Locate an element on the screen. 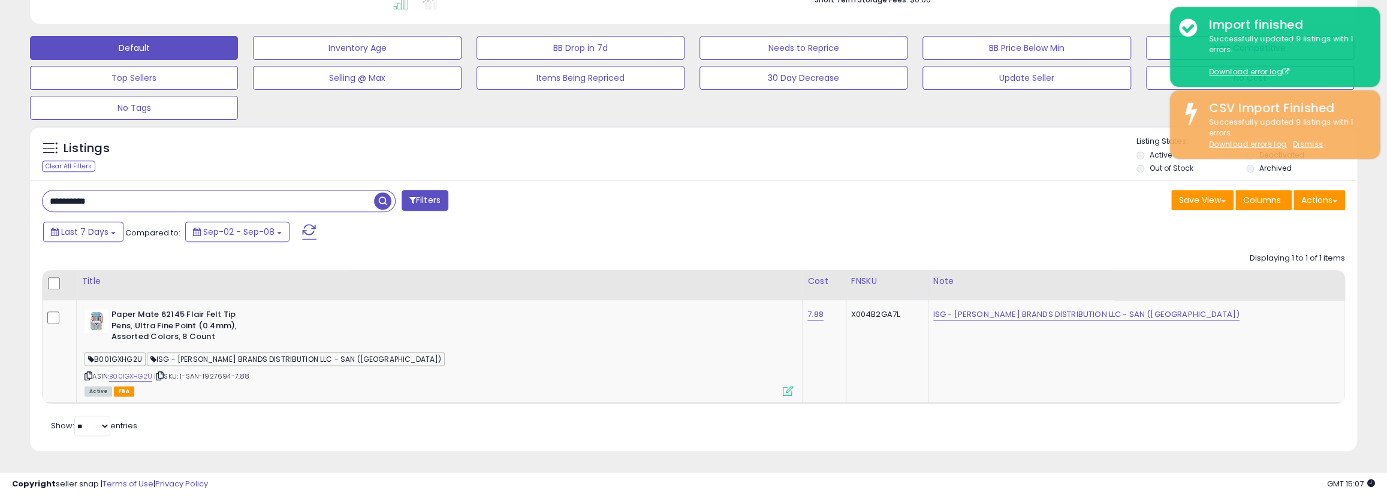 The width and height of the screenshot is (1387, 496). a: B001GXHG2U is located at coordinates (131, 376).